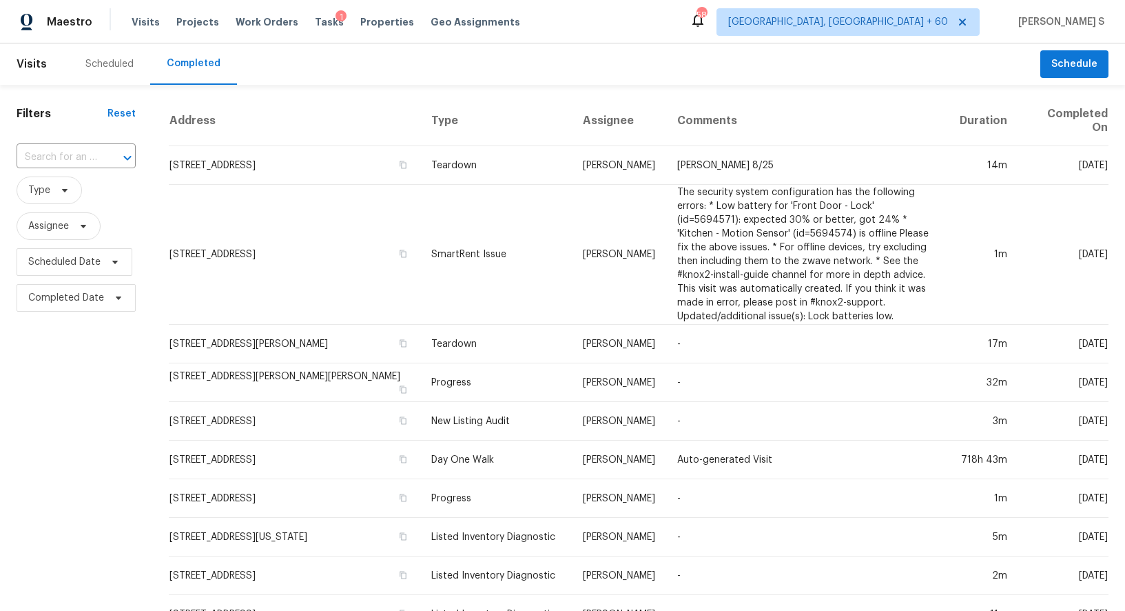 The height and width of the screenshot is (611, 1125). What do you see at coordinates (1074, 64) in the screenshot?
I see `button: Schedule` at bounding box center [1074, 64].